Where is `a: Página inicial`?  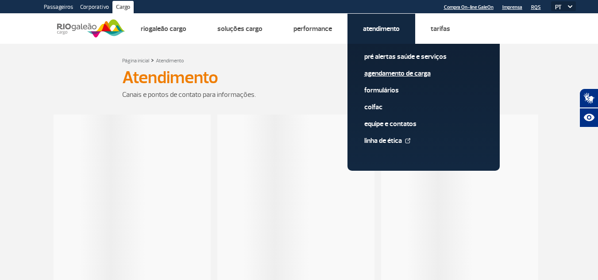
a: Página inicial is located at coordinates (136, 61).